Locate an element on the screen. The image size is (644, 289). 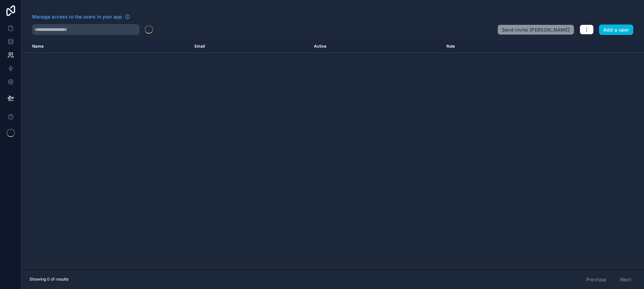
span: Showing 0 of results is located at coordinates (49, 279).